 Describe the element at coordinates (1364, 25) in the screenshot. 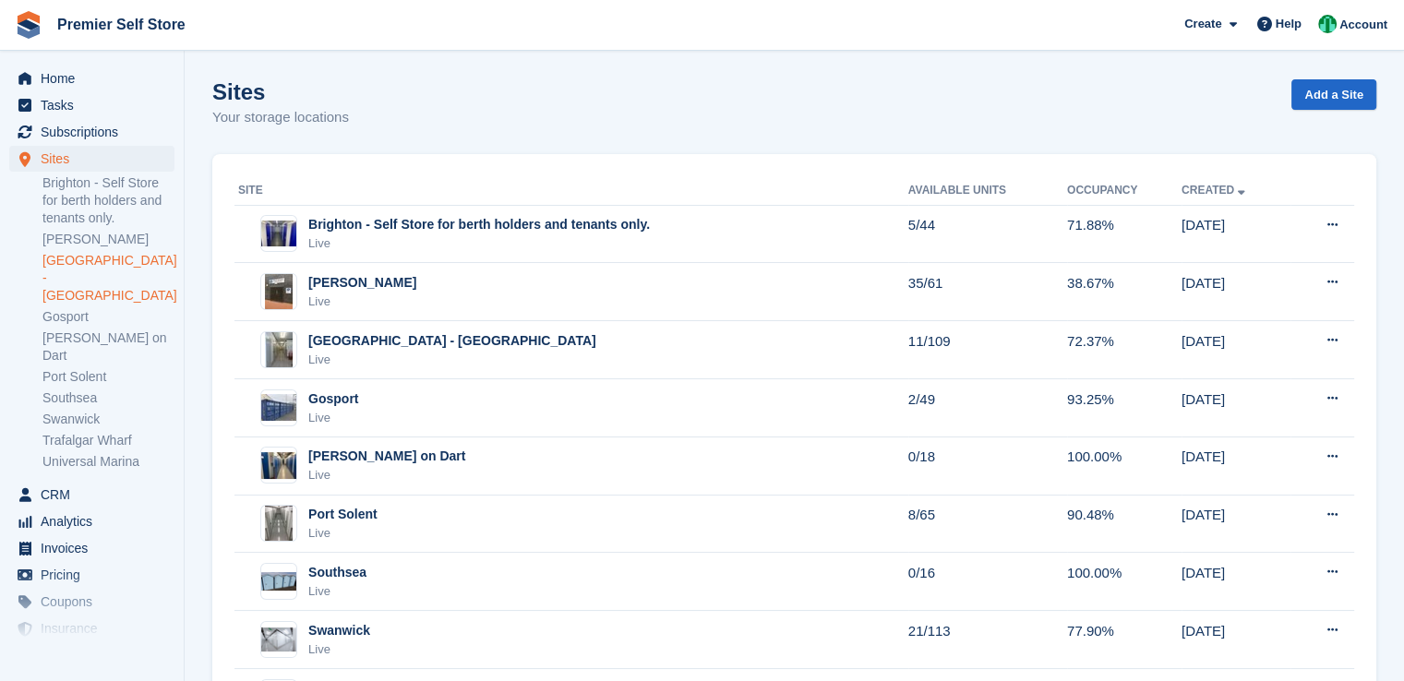

I see `span: Account` at that location.